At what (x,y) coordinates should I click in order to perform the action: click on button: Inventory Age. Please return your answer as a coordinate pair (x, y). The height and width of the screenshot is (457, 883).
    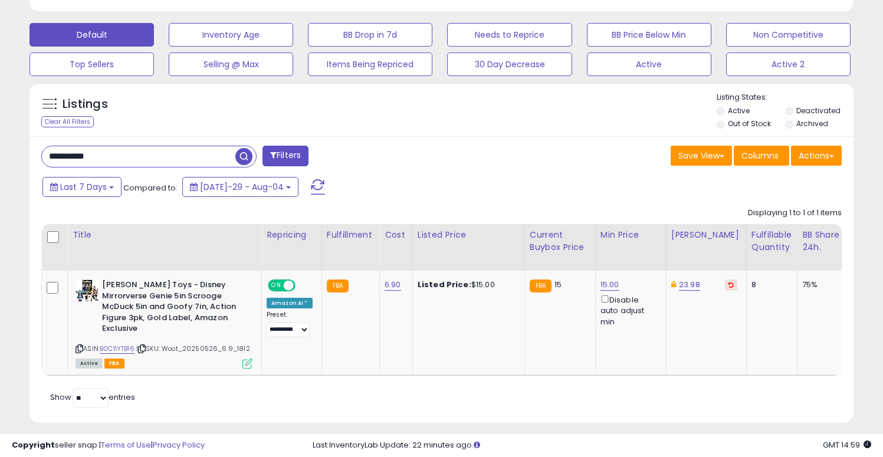
    Looking at the image, I should click on (231, 35).